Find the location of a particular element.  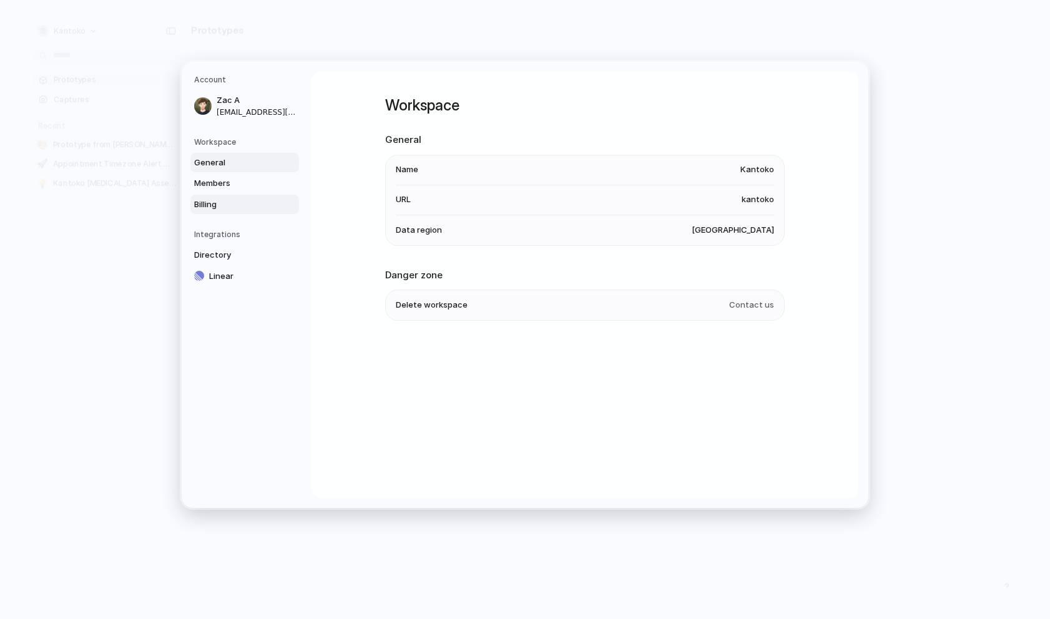

span: Members is located at coordinates (234, 184).